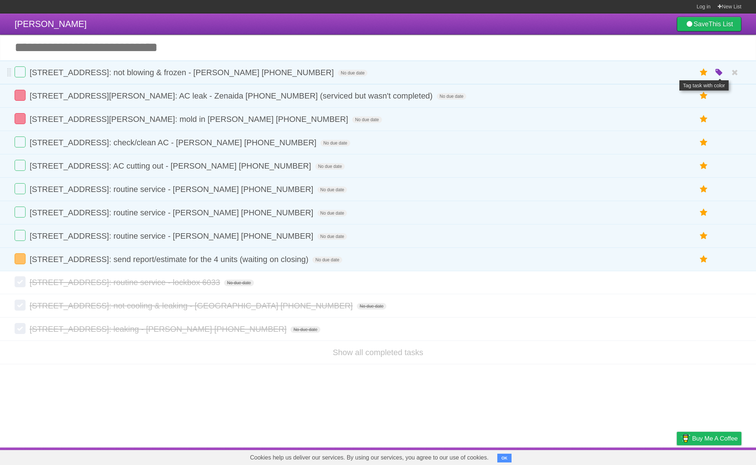  I want to click on button: OK, so click(505, 458).